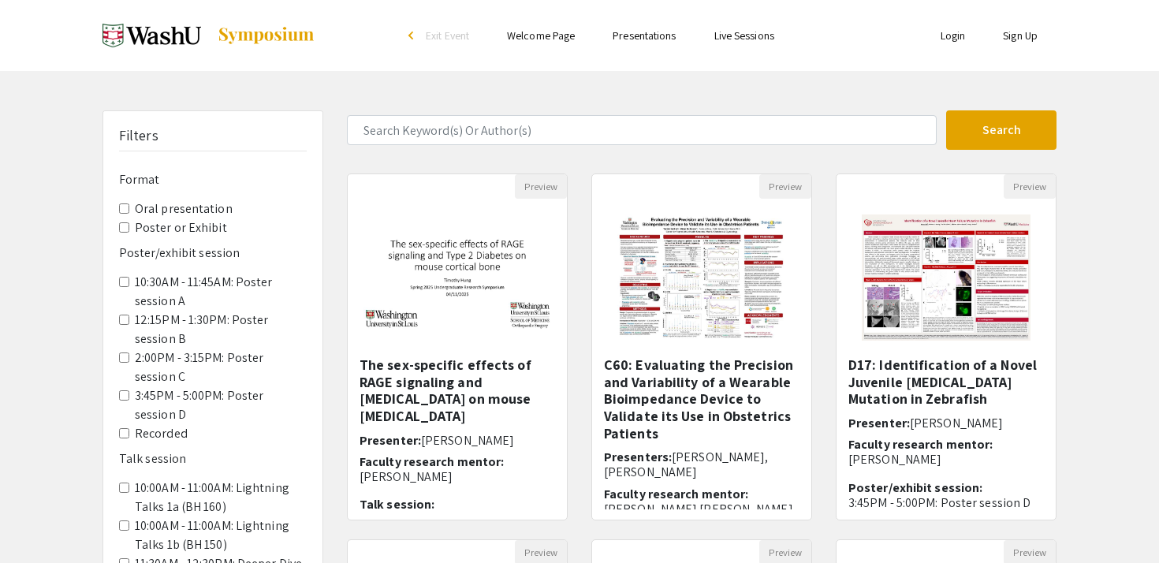  Describe the element at coordinates (457, 347) in the screenshot. I see `div: Open Presentation <p><span style="color: black;">The sex-specific effects of RAGE signaling and T...` at that location.